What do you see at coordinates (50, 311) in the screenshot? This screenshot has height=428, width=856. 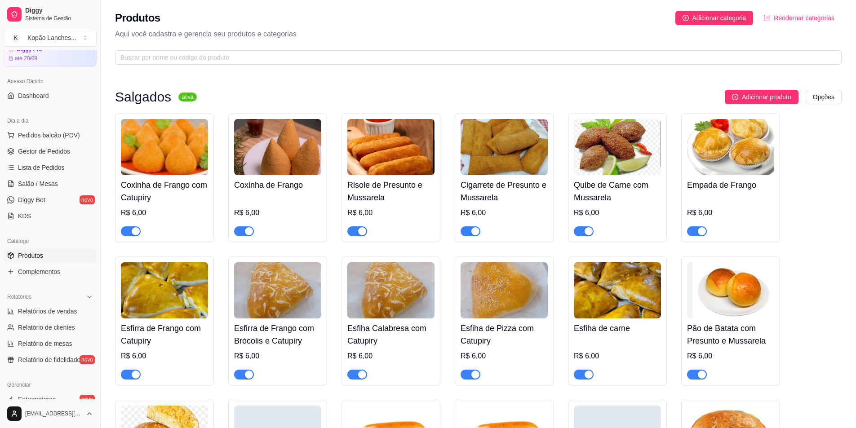 I see `a: Relatórios de vendas` at bounding box center [50, 311].